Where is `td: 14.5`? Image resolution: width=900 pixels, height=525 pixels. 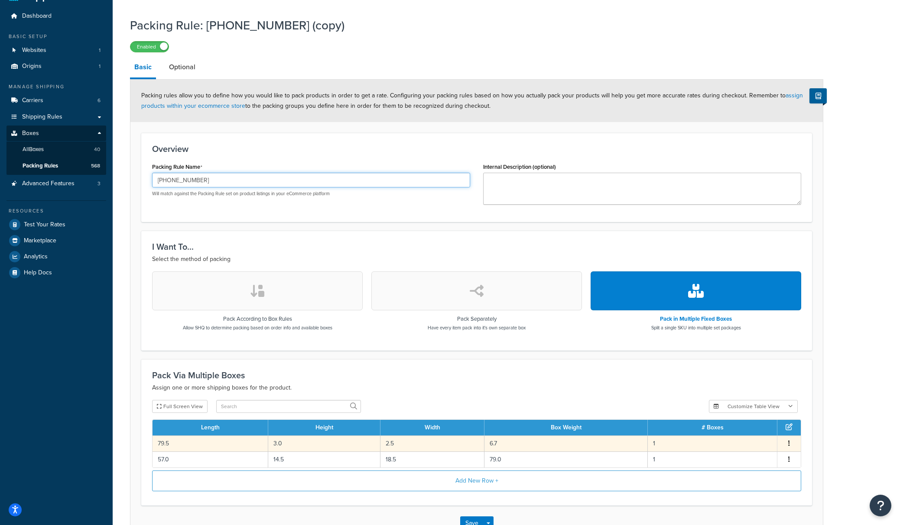
td: 14.5 is located at coordinates (324, 460).